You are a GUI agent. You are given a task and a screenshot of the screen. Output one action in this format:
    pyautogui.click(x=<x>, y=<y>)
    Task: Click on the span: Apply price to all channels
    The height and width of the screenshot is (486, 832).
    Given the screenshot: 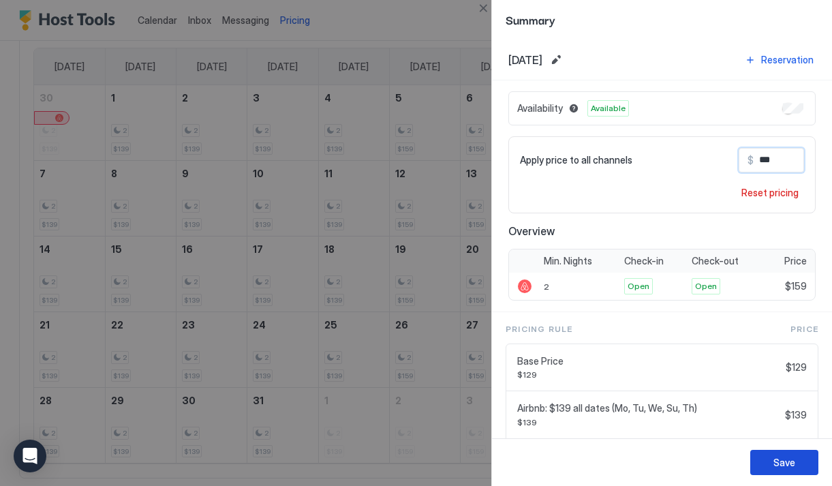 What is the action you would take?
    pyautogui.click(x=576, y=160)
    